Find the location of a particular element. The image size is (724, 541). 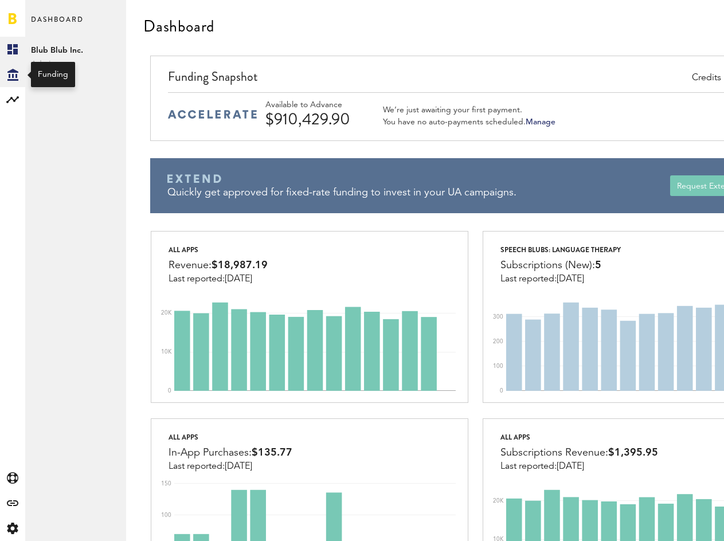

div: Quickly get approved for fixed-rate funding to invest in your UA campaigns. is located at coordinates (419, 193).